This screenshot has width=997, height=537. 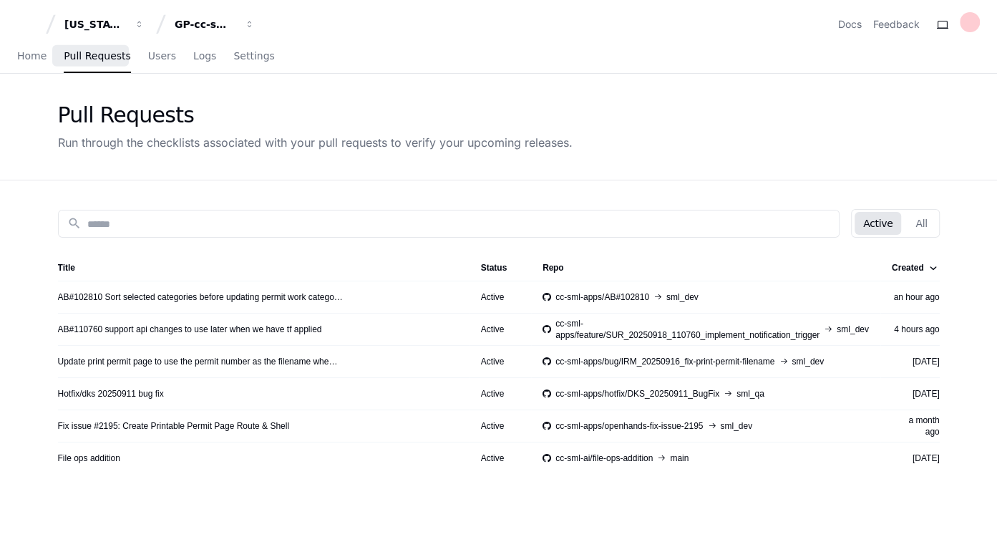 I want to click on div: Run through the checklists associated with your pull requests to verify your upcoming releases., so click(x=315, y=142).